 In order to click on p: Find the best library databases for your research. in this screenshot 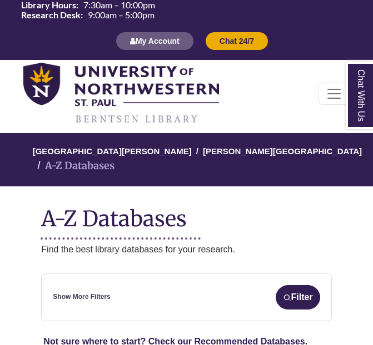, I will do `click(186, 250)`.